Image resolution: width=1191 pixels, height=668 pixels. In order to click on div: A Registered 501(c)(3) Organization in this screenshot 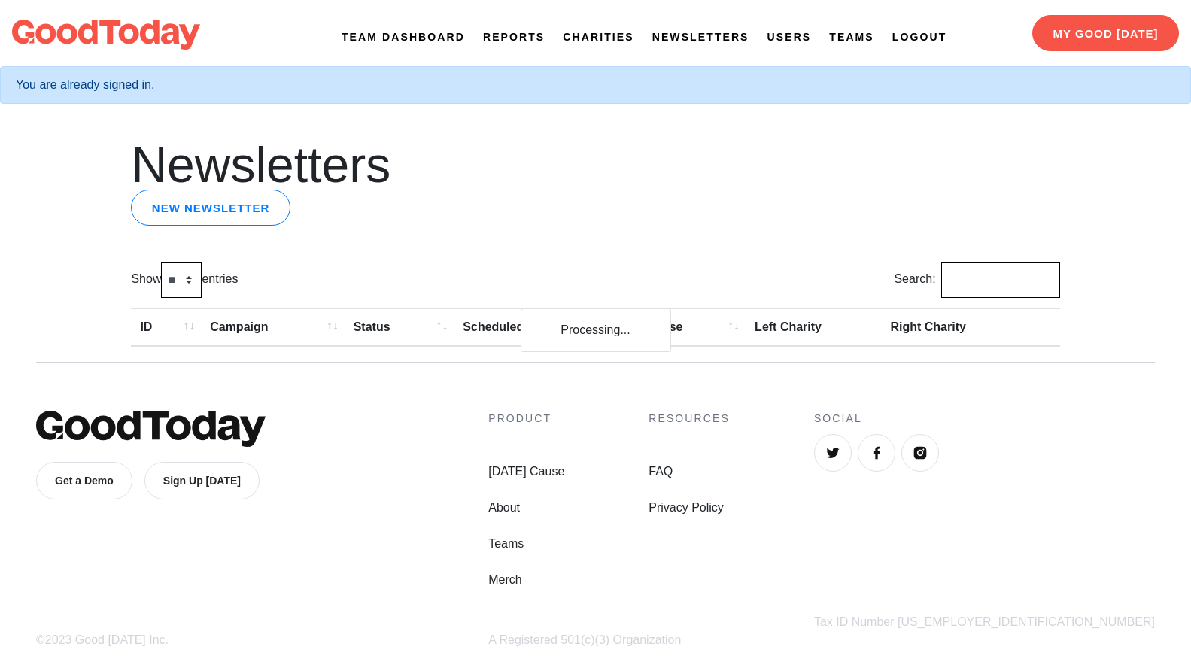, I will do `click(651, 640)`.